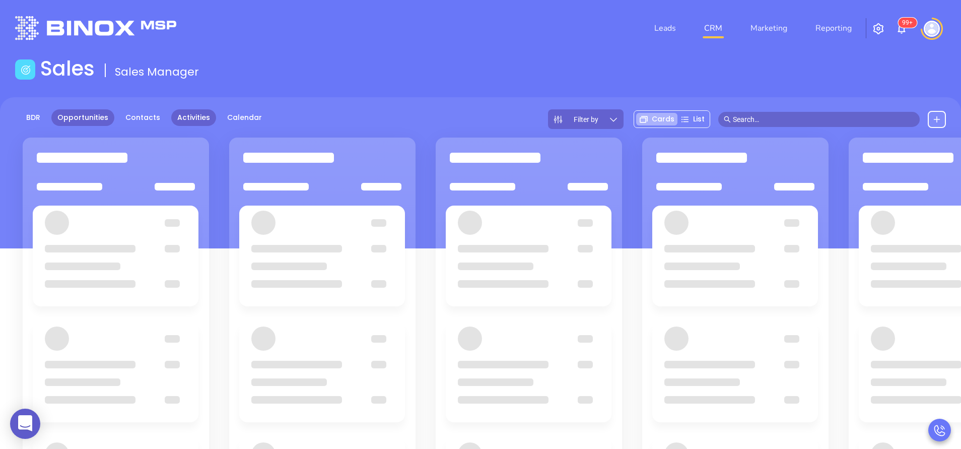 Image resolution: width=961 pixels, height=449 pixels. Describe the element at coordinates (932, 29) in the screenshot. I see `img: user` at that location.